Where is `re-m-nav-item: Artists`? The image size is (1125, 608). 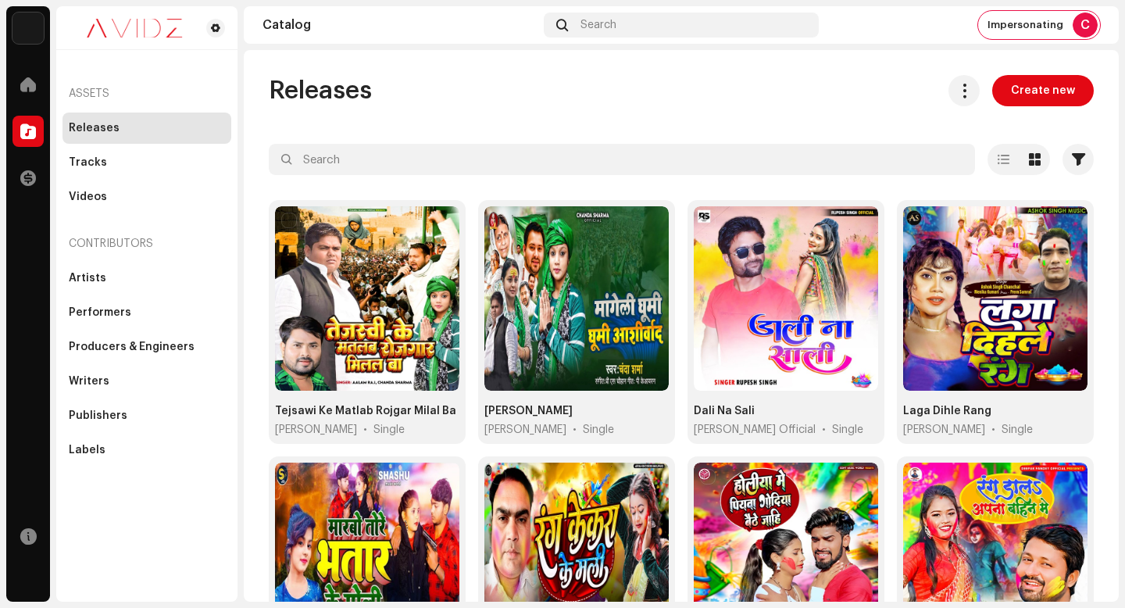
re-m-nav-item: Artists is located at coordinates (147, 278).